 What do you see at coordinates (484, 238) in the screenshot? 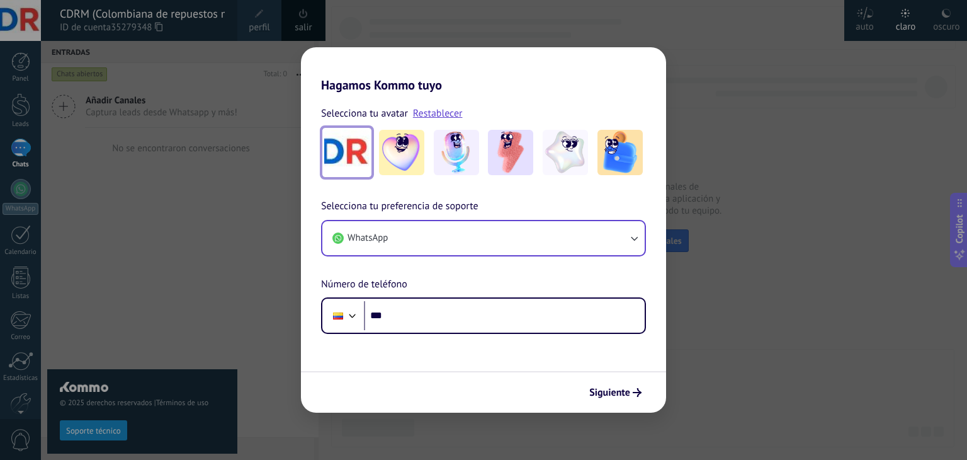
I see `button: WhatsApp` at bounding box center [484, 238].